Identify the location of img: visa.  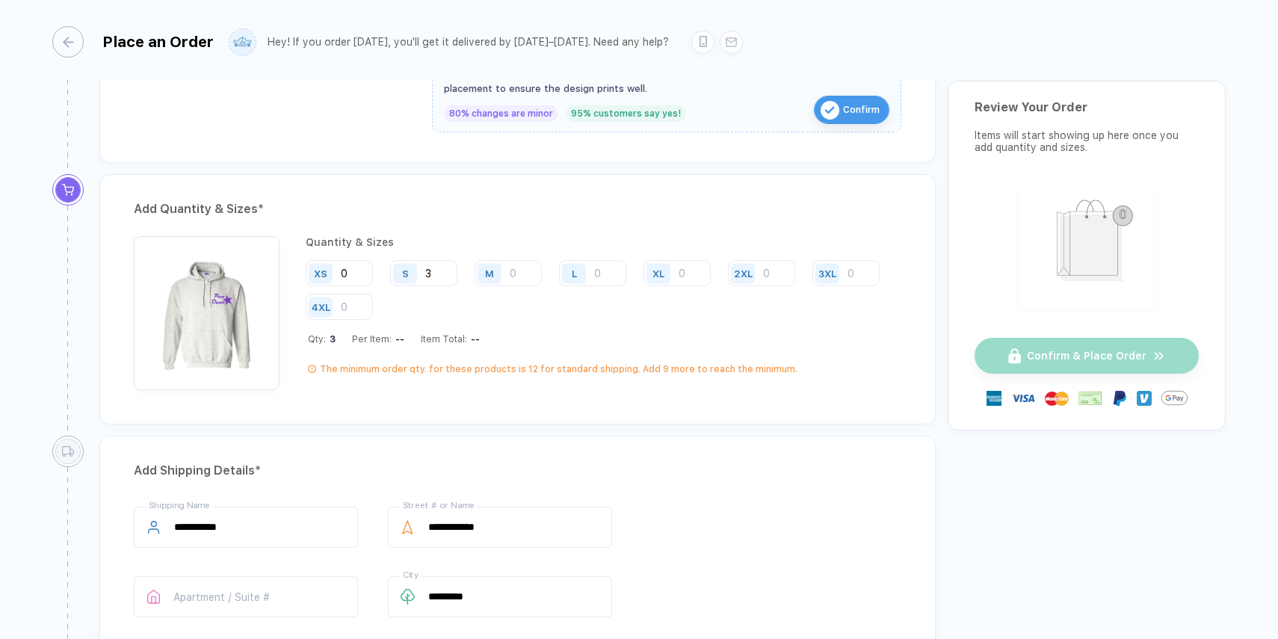
(1023, 398).